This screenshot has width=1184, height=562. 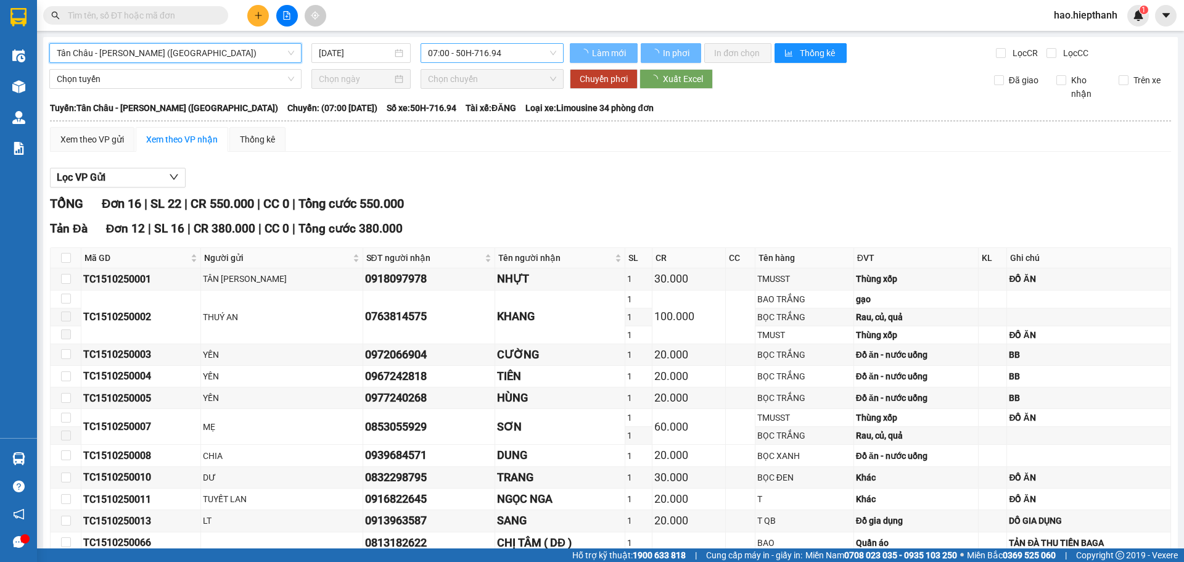 What do you see at coordinates (560, 279) in the screenshot?
I see `td: NHỰT` at bounding box center [560, 279].